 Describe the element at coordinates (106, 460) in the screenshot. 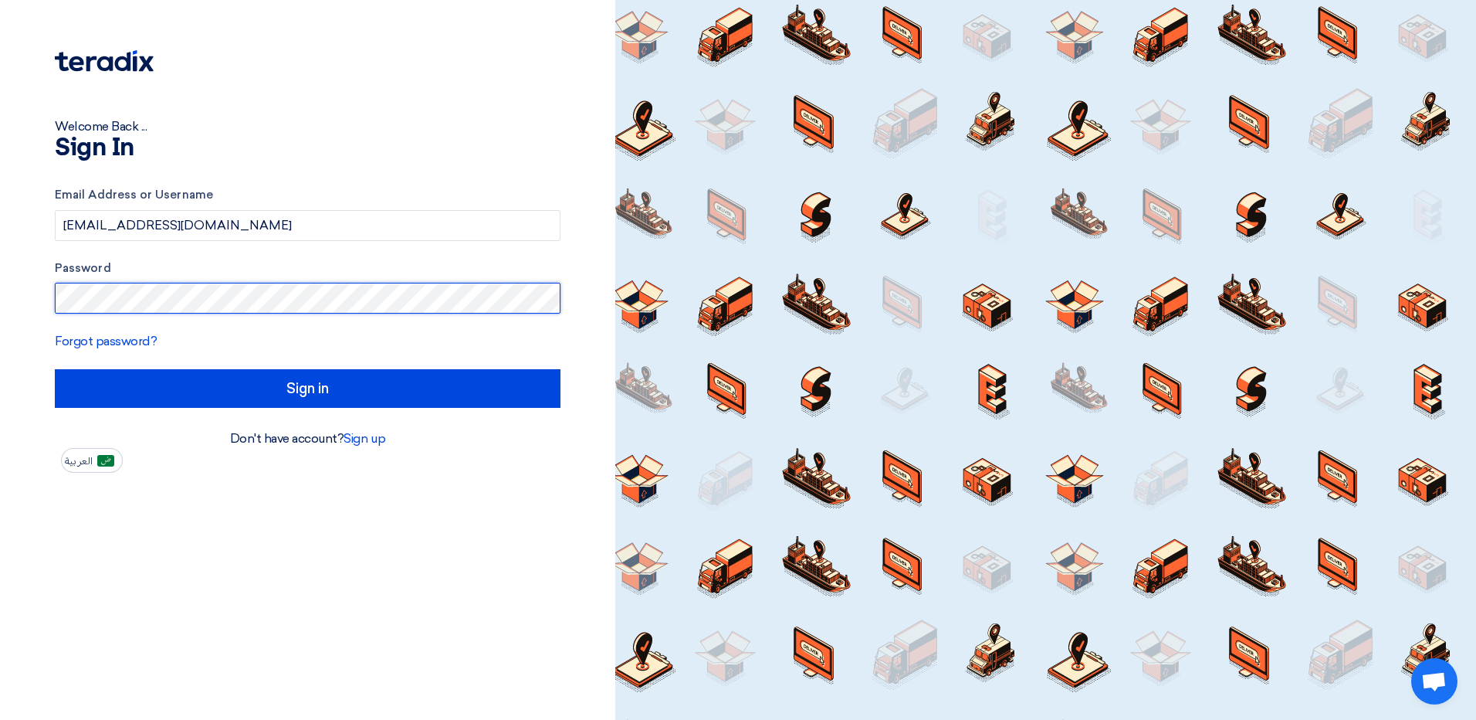

I see `img: ar-AR.png` at that location.